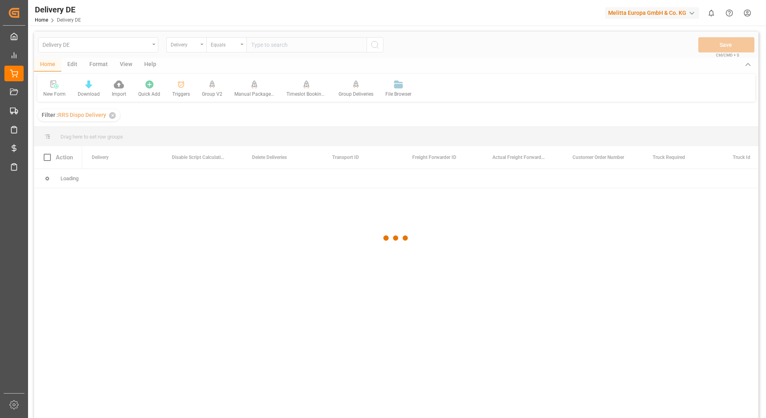 The image size is (766, 418). I want to click on button: show 0 new notifications, so click(711, 13).